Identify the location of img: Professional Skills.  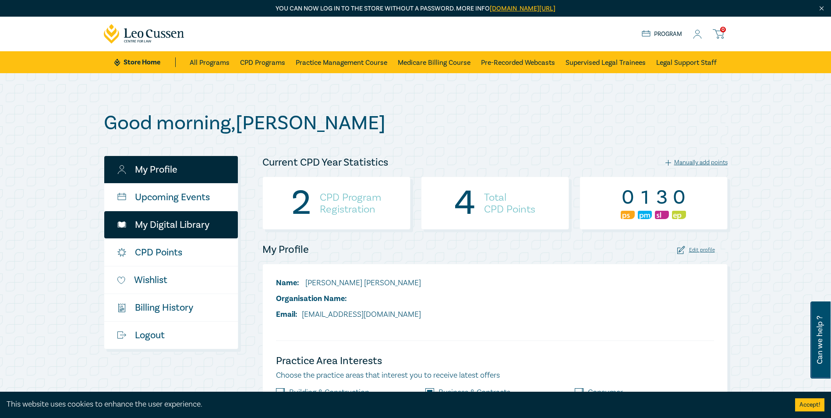
(627, 215).